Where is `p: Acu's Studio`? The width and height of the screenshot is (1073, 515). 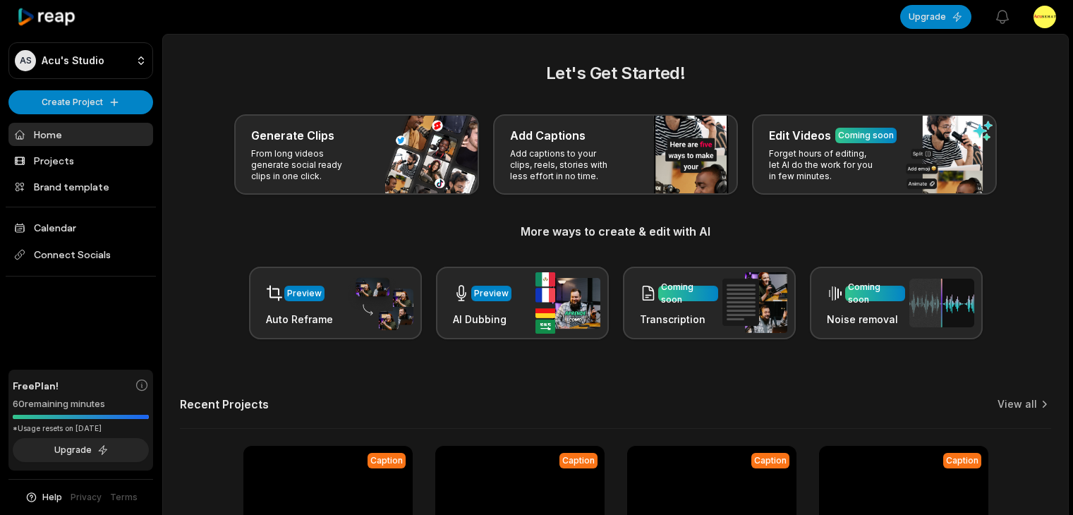
p: Acu's Studio is located at coordinates (73, 61).